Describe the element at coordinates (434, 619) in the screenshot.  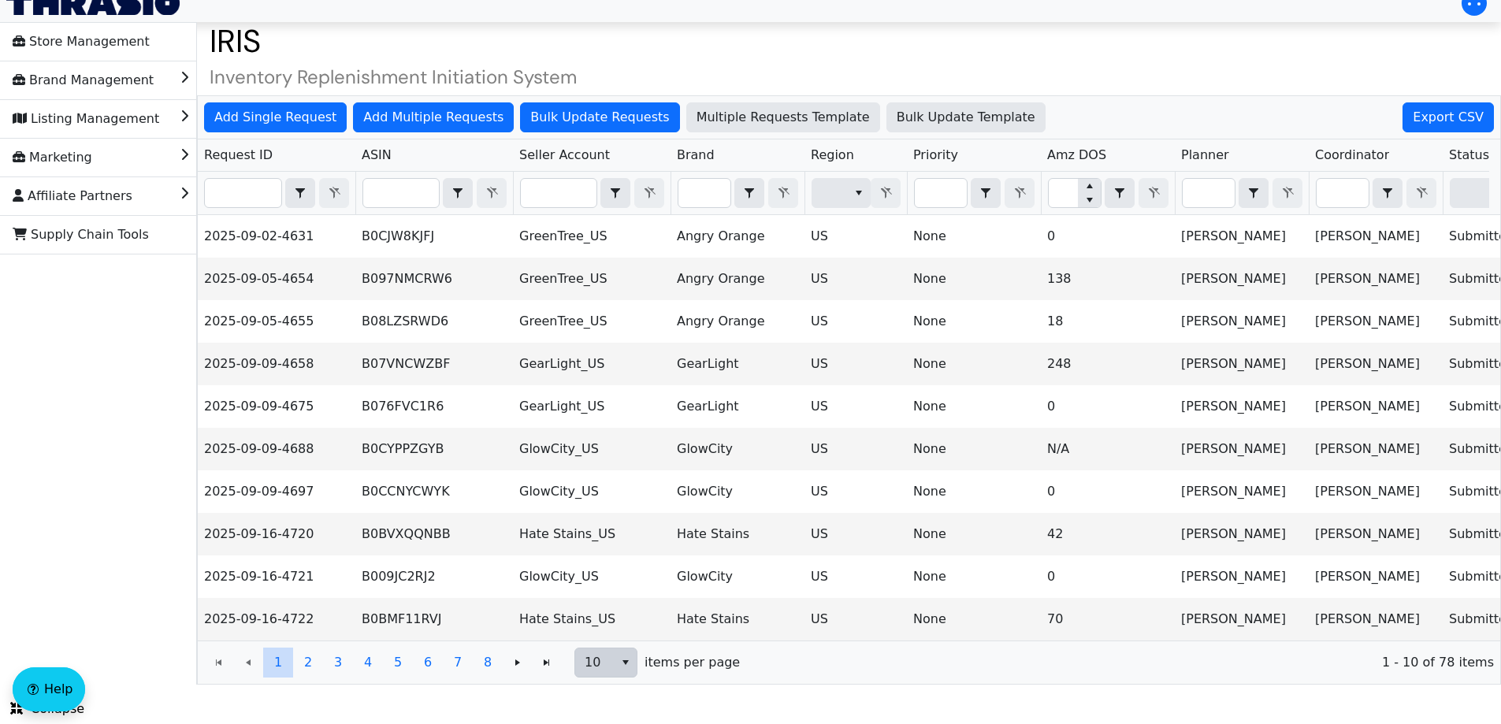
I see `td: B0BMF11RVJ` at that location.